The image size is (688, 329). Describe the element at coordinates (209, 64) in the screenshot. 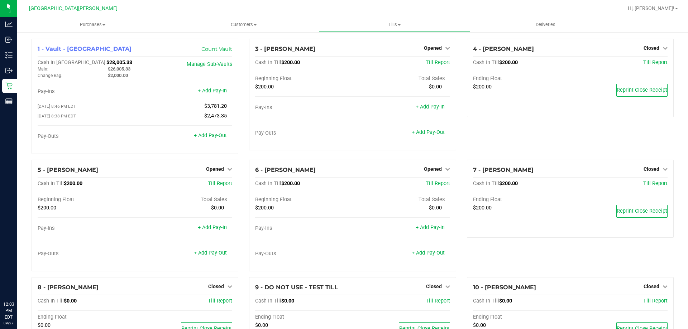

I see `a: Manage Sub-Vaults` at that location.